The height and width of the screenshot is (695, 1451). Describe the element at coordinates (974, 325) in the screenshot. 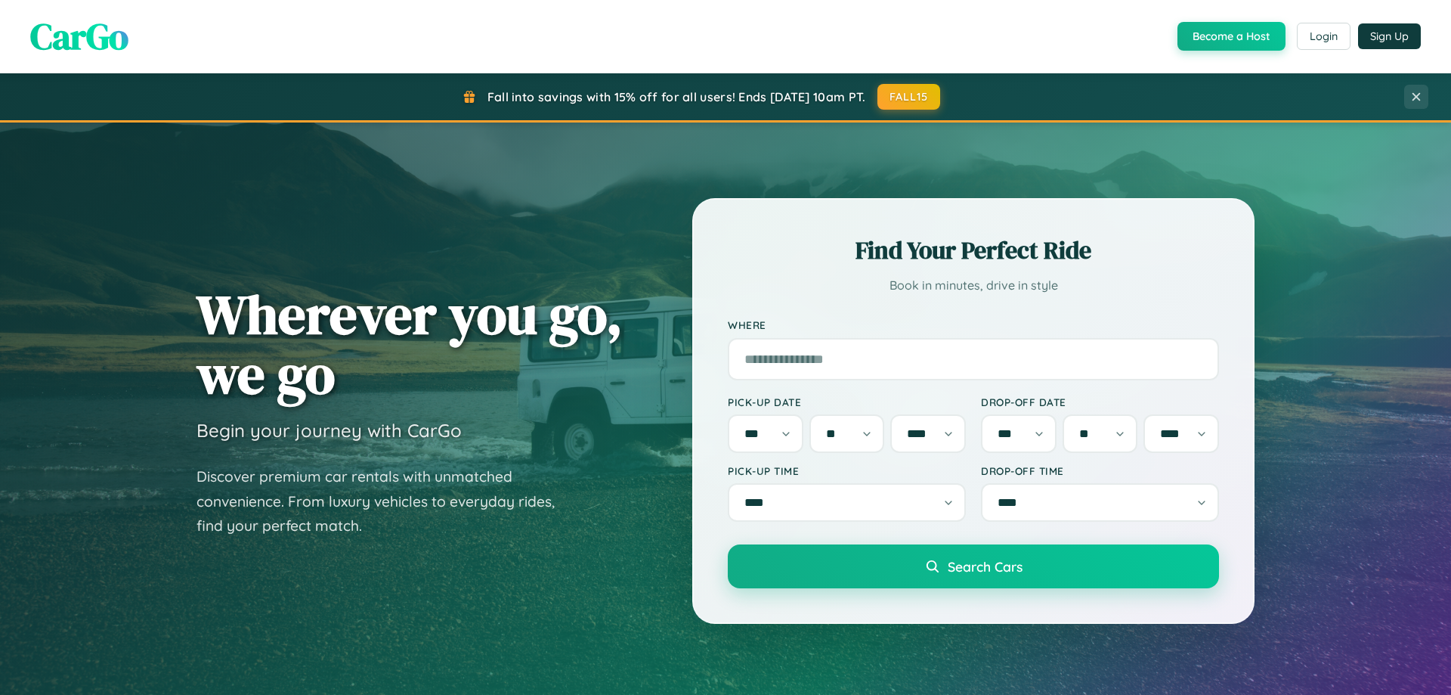

I see `label: Where` at that location.